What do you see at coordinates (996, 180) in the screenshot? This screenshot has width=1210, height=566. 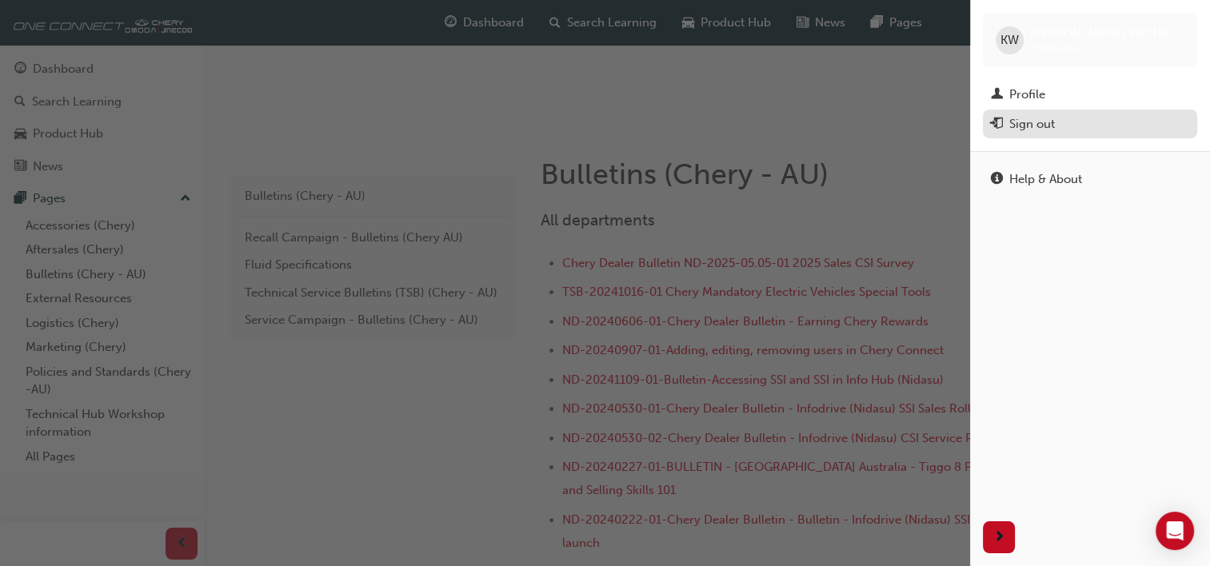 I see `span: info-icon` at bounding box center [996, 180].